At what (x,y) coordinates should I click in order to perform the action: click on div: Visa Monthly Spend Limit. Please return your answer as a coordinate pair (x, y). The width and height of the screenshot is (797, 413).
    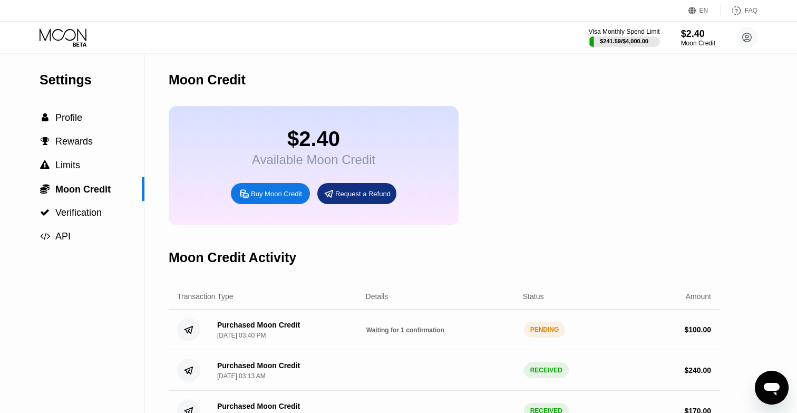
    Looking at the image, I should click on (624, 32).